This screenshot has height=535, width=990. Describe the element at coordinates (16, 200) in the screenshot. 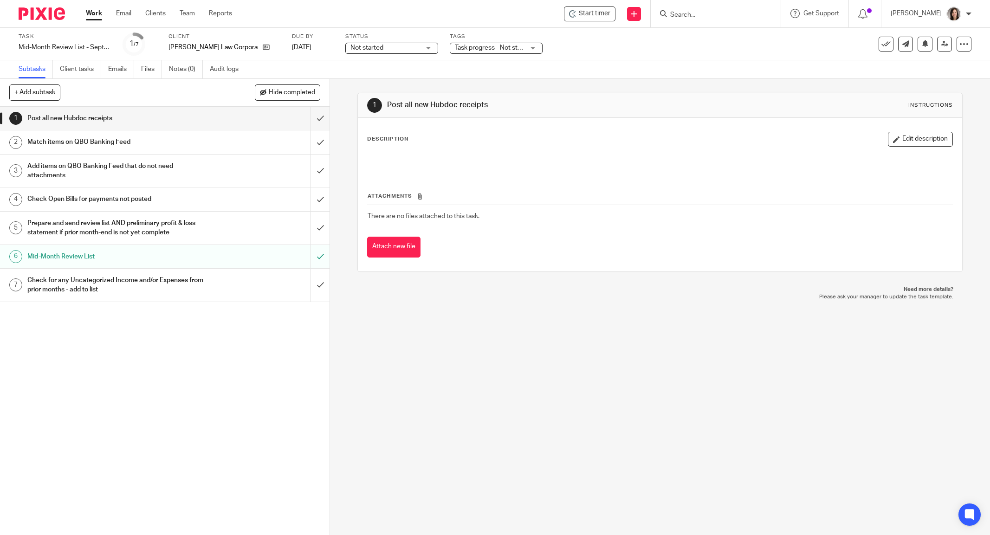

I see `div: 4` at that location.